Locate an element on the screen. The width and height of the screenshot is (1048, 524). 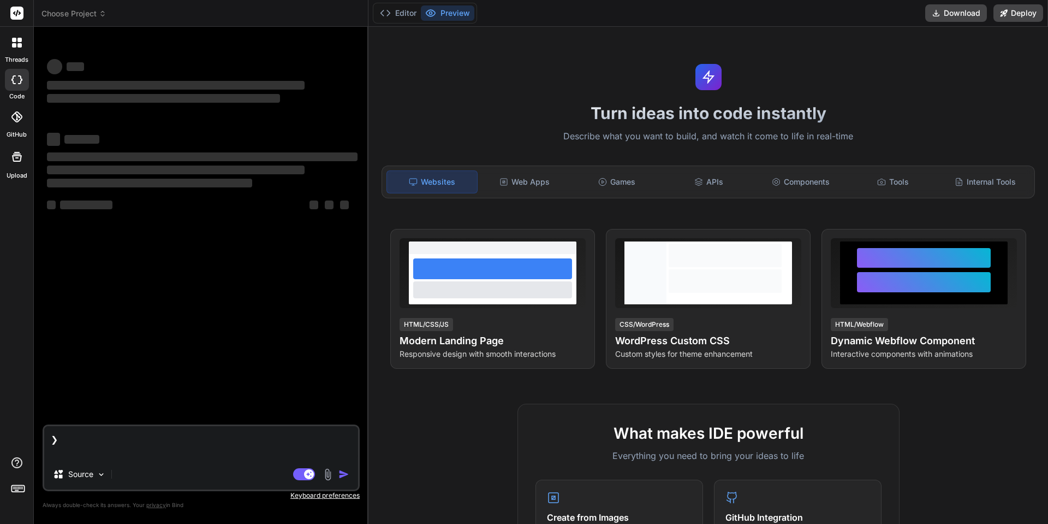
label: code is located at coordinates (17, 96).